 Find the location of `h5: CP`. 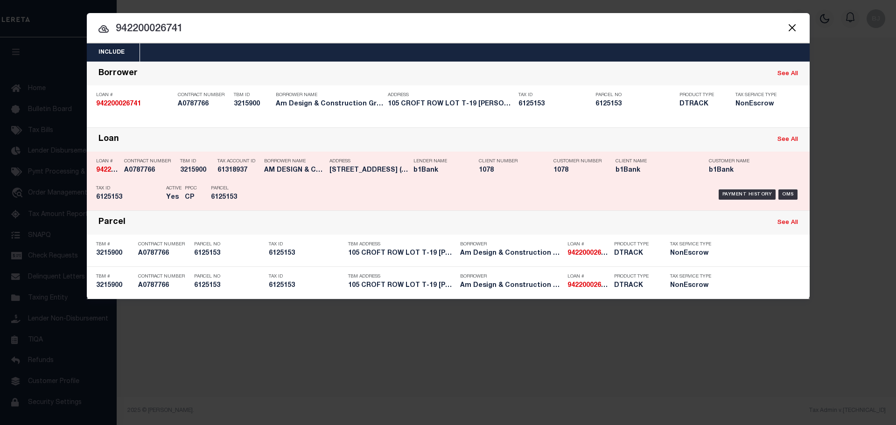

h5: CP is located at coordinates (191, 197).